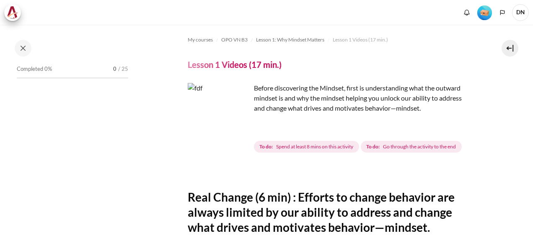  Describe the element at coordinates (123, 69) in the screenshot. I see `span: / 25` at that location.